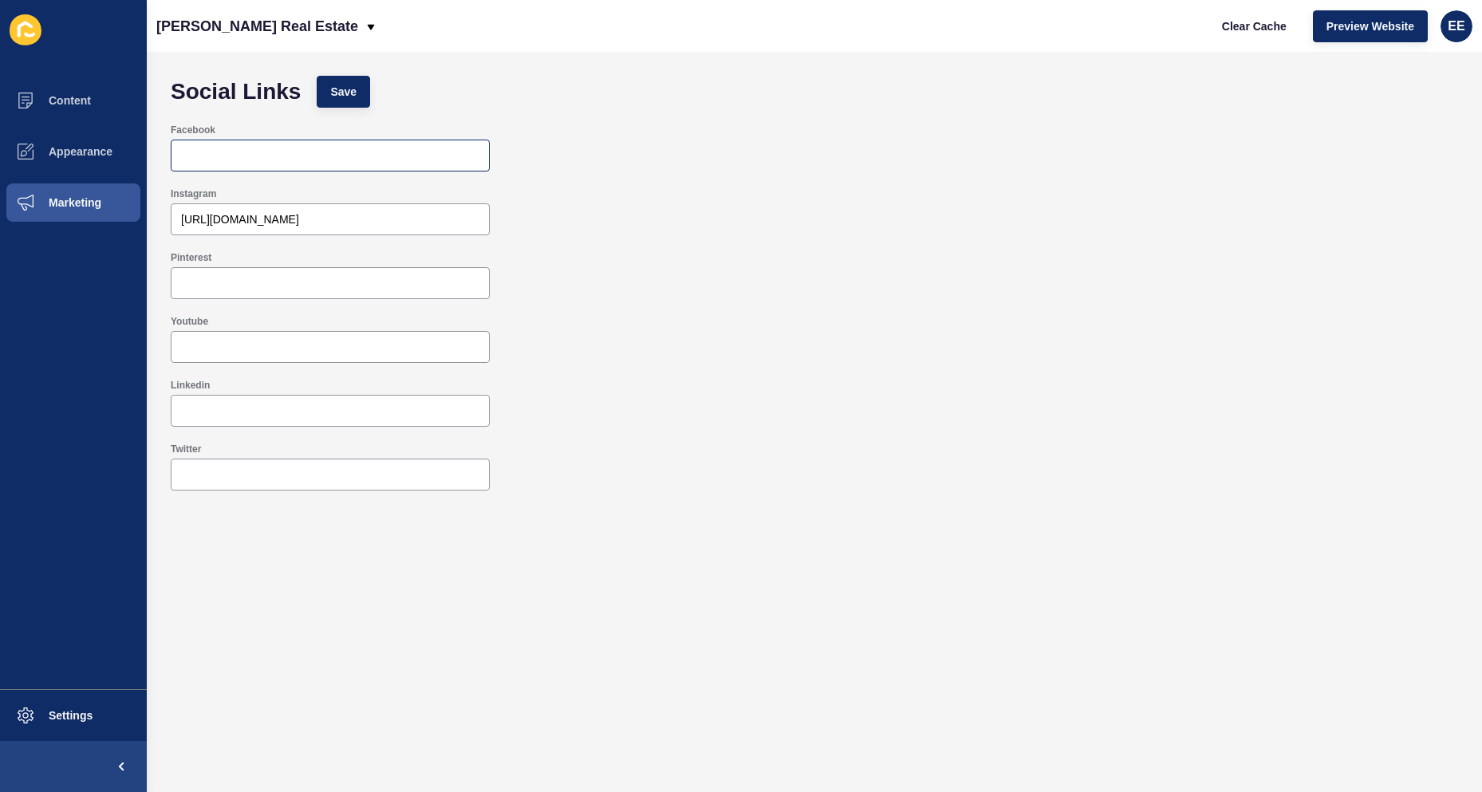  I want to click on span: Preview Website, so click(1371, 26).